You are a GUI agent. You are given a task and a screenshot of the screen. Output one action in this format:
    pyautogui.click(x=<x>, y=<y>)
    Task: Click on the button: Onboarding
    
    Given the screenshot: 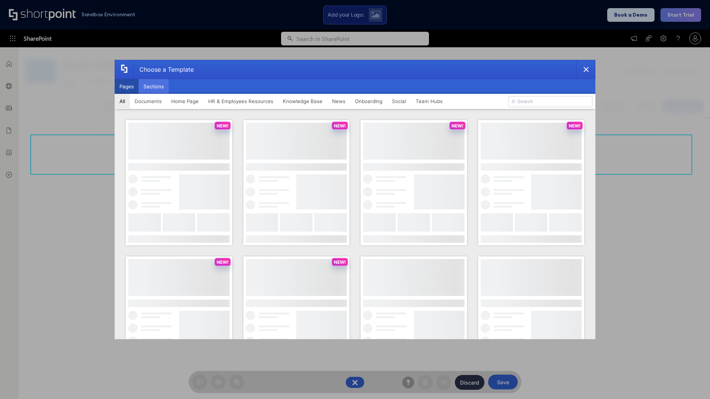 What is the action you would take?
    pyautogui.click(x=369, y=101)
    